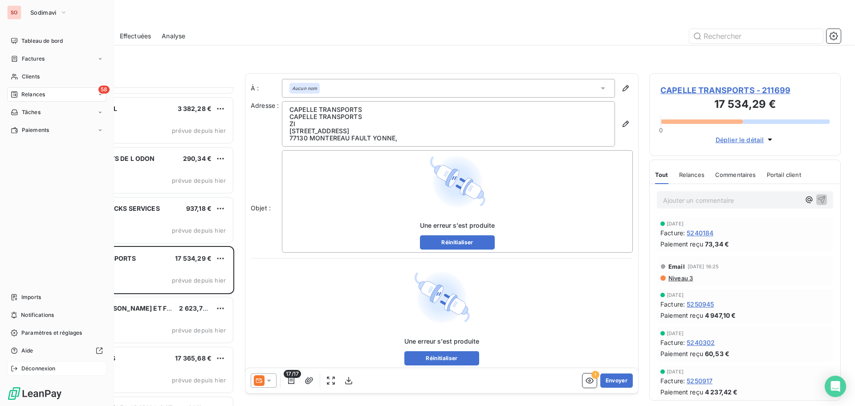  Describe the element at coordinates (700, 380) in the screenshot. I see `span: 5250917` at that location.